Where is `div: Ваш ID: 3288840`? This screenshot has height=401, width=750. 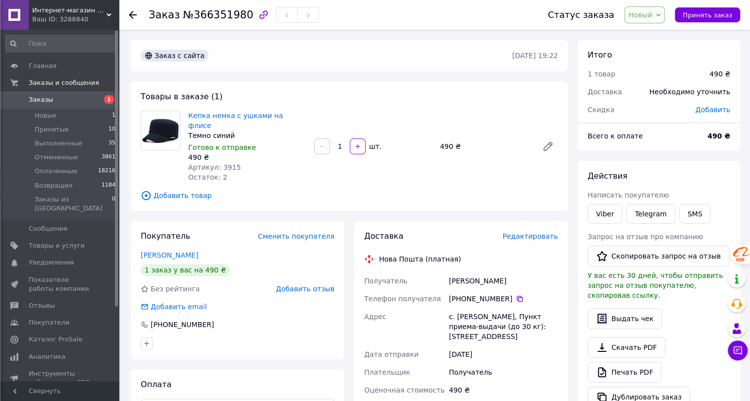
div: Ваш ID: 3288840 is located at coordinates (75, 19).